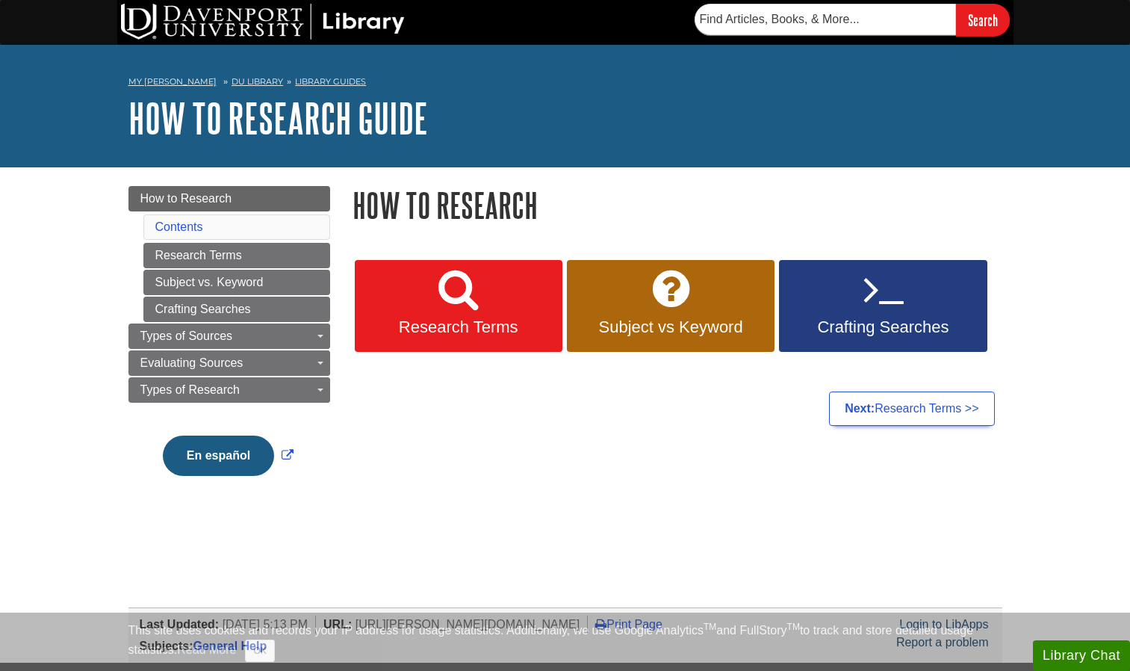  What do you see at coordinates (206, 649) in the screenshot?
I see `a: Read More` at bounding box center [206, 649].